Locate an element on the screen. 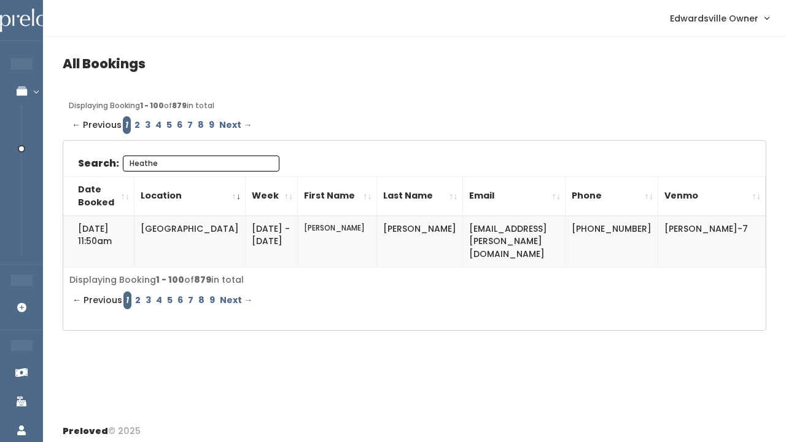 The image size is (786, 442). th: First Name: activate to sort column ascending is located at coordinates (337, 196).